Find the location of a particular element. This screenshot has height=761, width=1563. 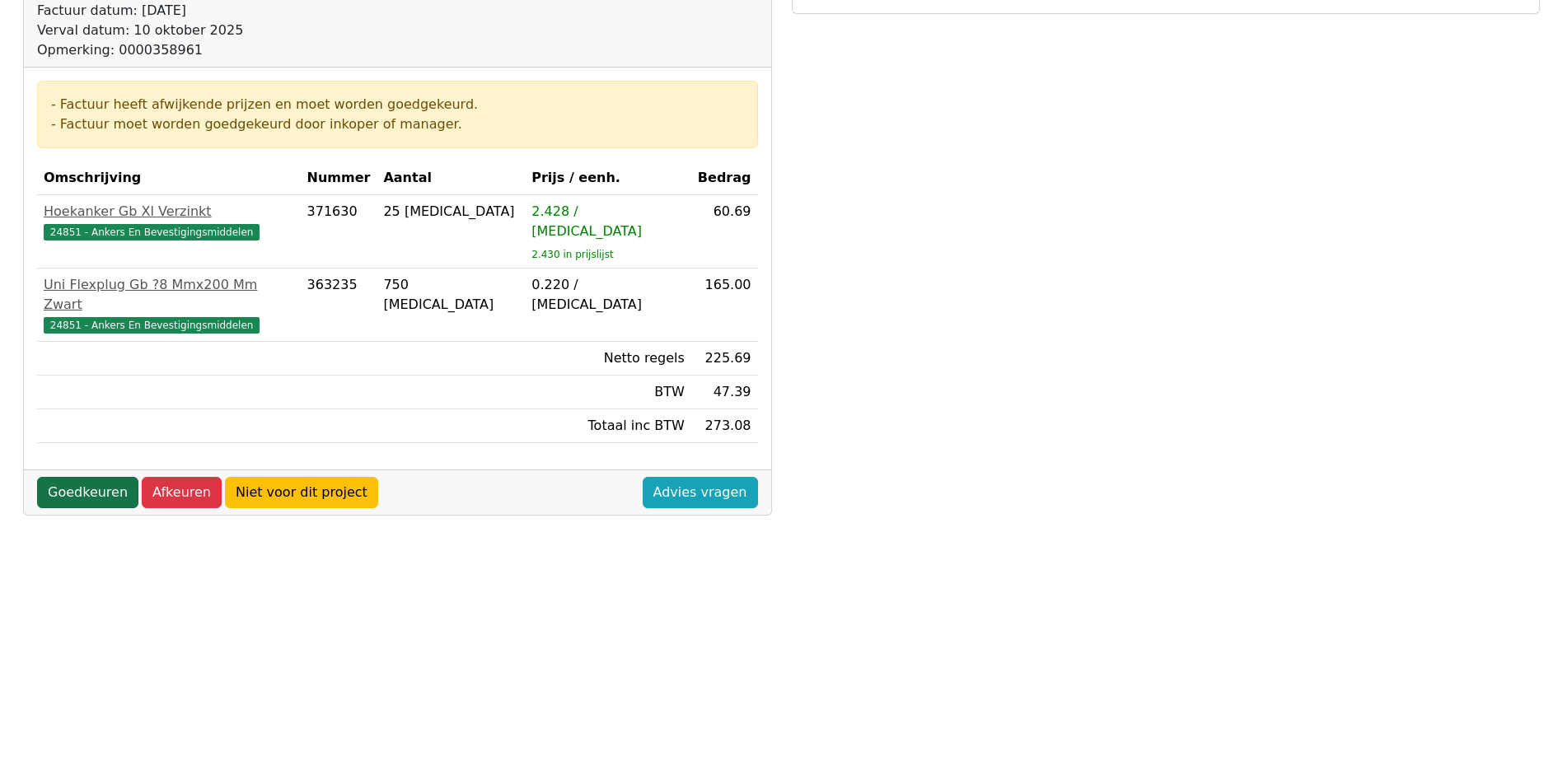

td: 225.69 is located at coordinates (724, 358).